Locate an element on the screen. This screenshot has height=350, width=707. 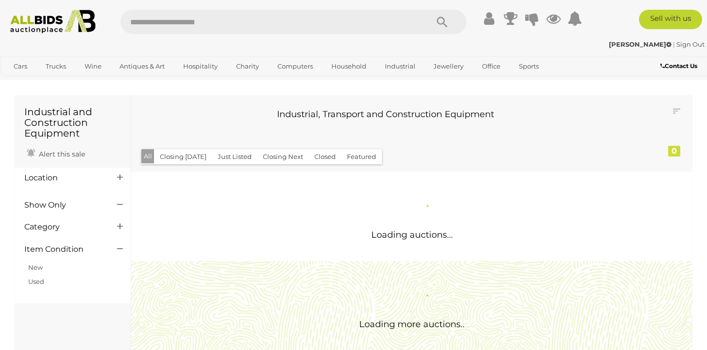
button: Closing Next is located at coordinates (283, 156).